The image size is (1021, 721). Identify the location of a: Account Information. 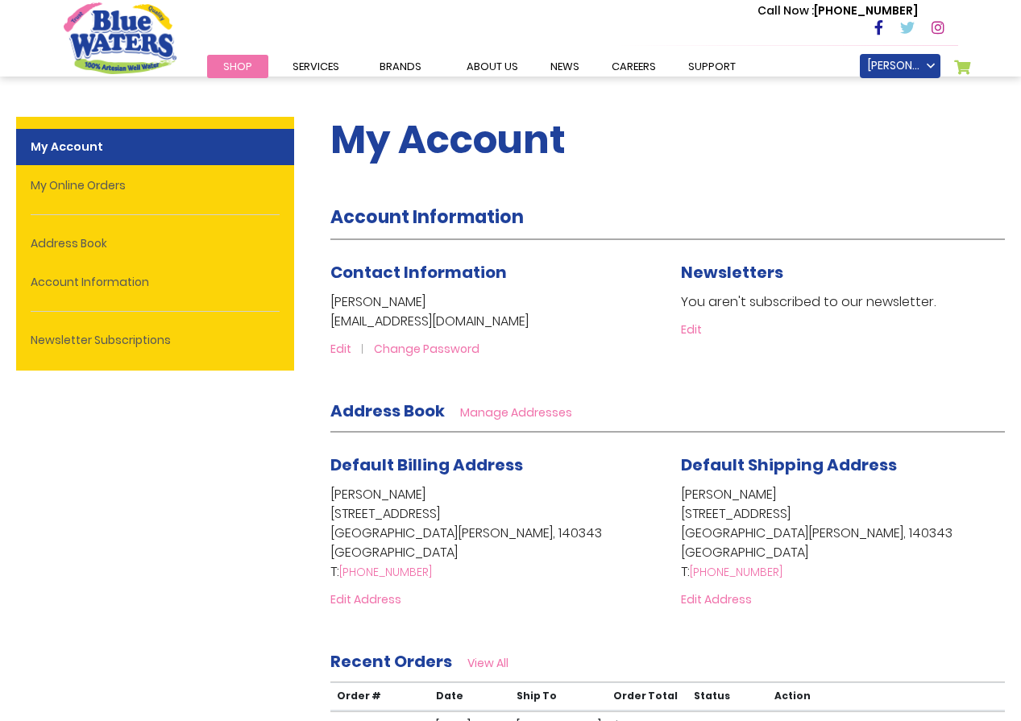
(155, 282).